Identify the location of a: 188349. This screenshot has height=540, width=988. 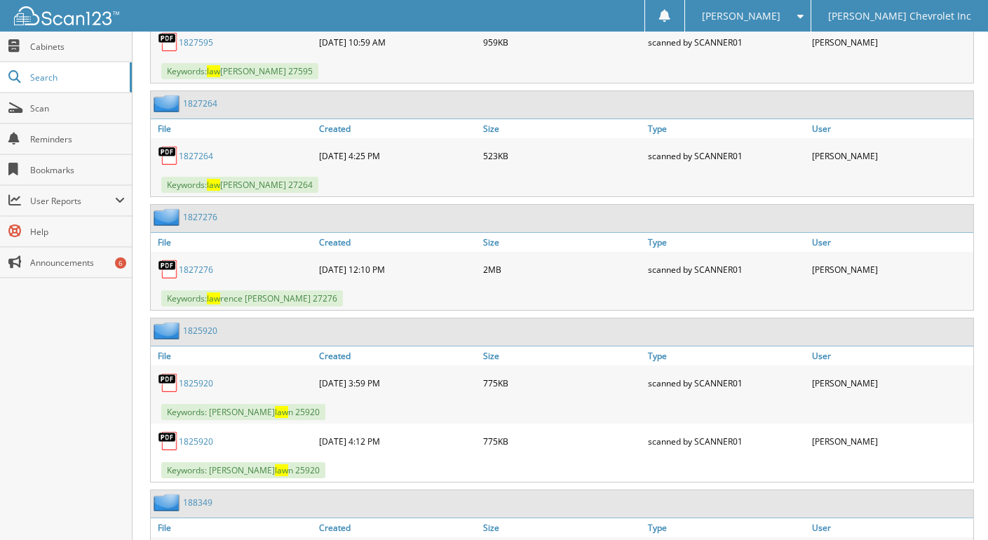
(198, 502).